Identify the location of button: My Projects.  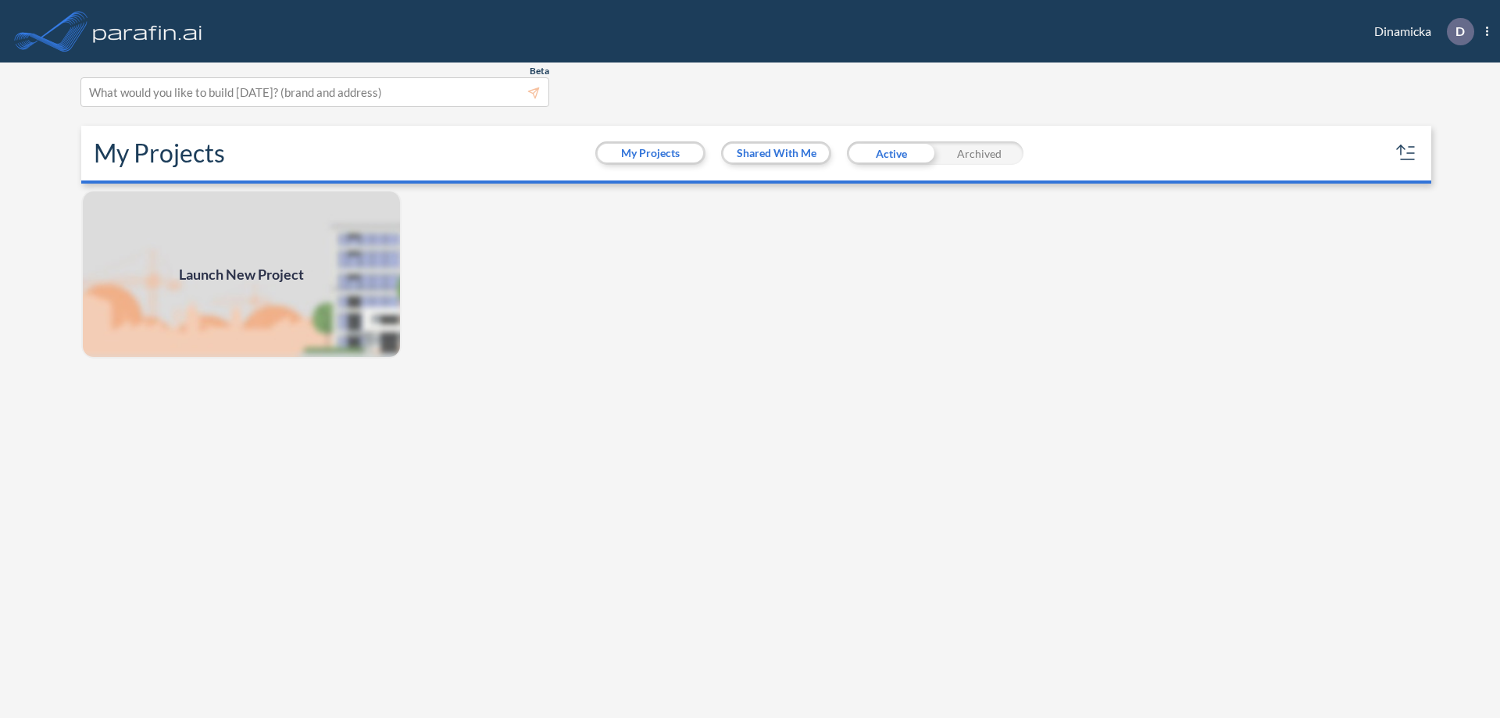
(650, 153).